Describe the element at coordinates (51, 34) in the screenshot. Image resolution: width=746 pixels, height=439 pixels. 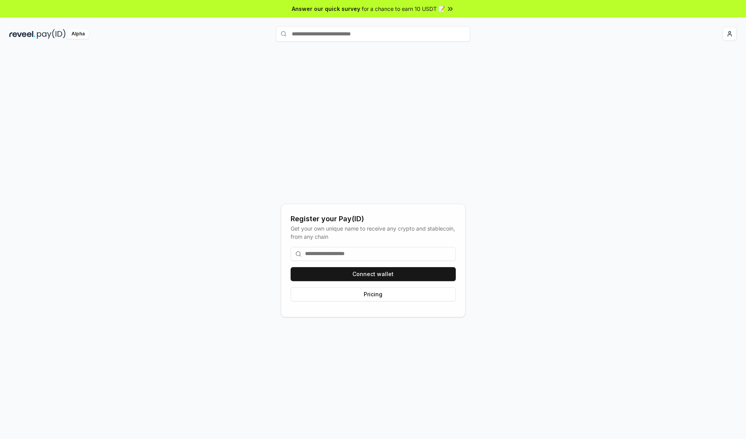
I see `img: pay_id` at that location.